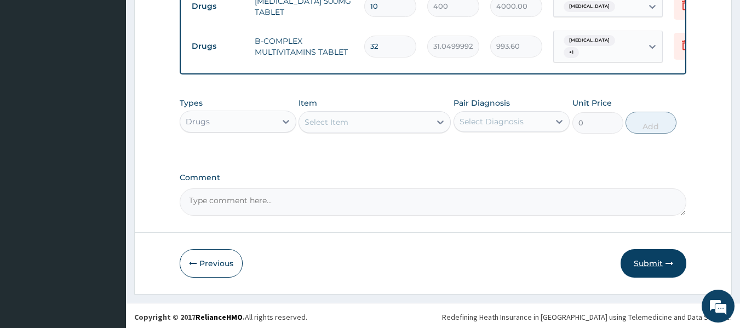 The width and height of the screenshot is (740, 328). Describe the element at coordinates (193, 19) in the screenshot. I see `div: Minimize live chat window` at that location.